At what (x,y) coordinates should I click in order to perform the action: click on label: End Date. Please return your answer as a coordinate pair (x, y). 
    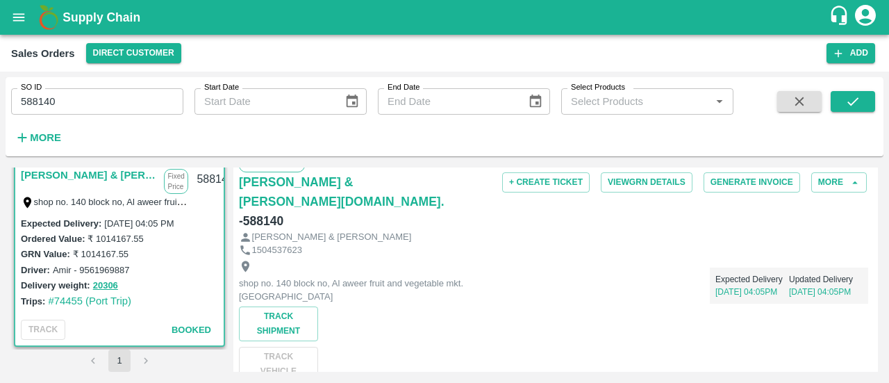
    Looking at the image, I should click on (404, 88).